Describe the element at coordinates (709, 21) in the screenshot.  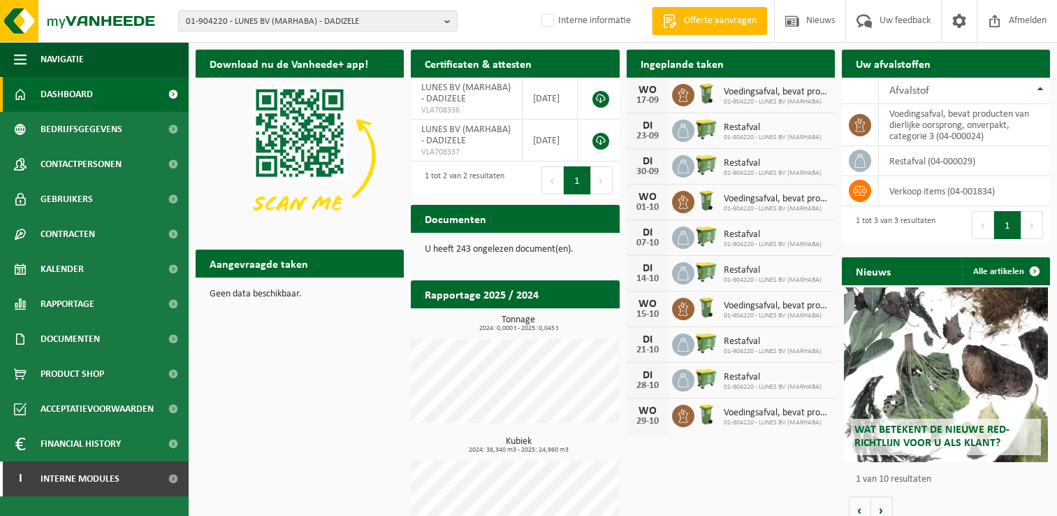
I see `a: Offerte aanvragen` at that location.